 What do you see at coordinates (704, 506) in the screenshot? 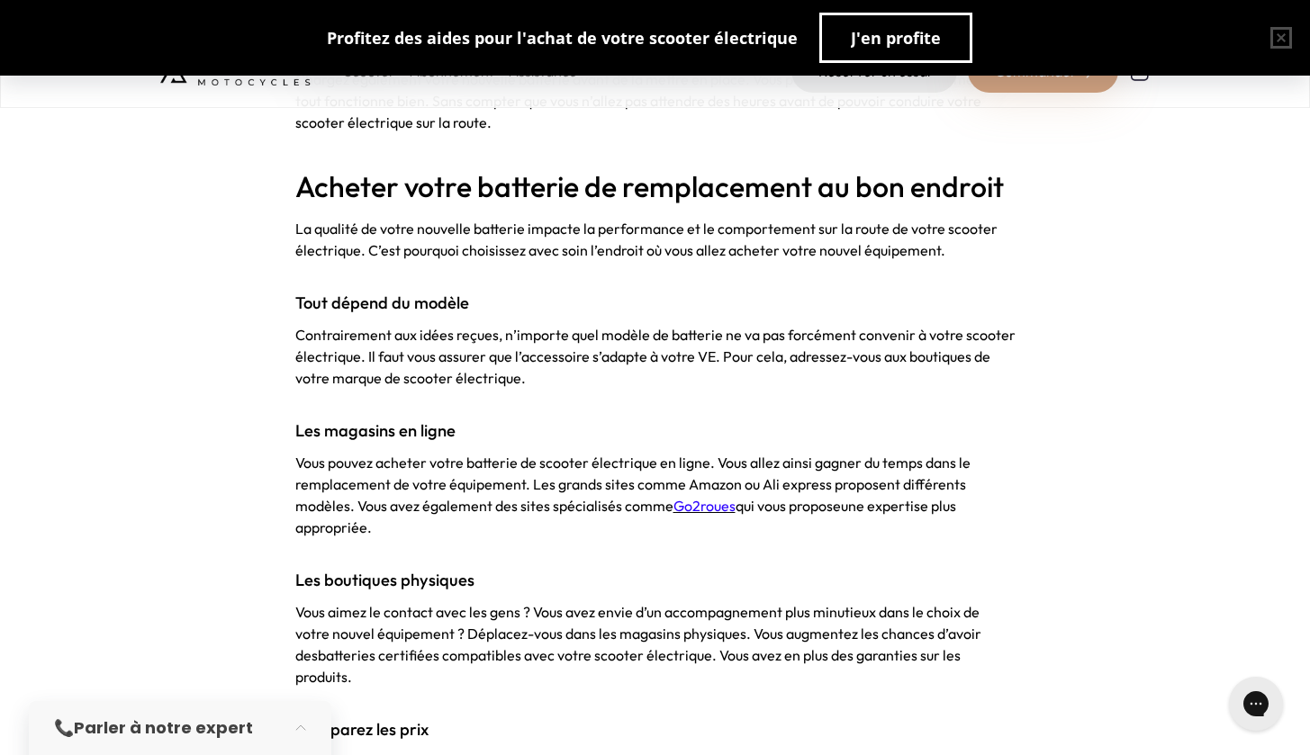
I see `a: Go2roues` at bounding box center [704, 506].